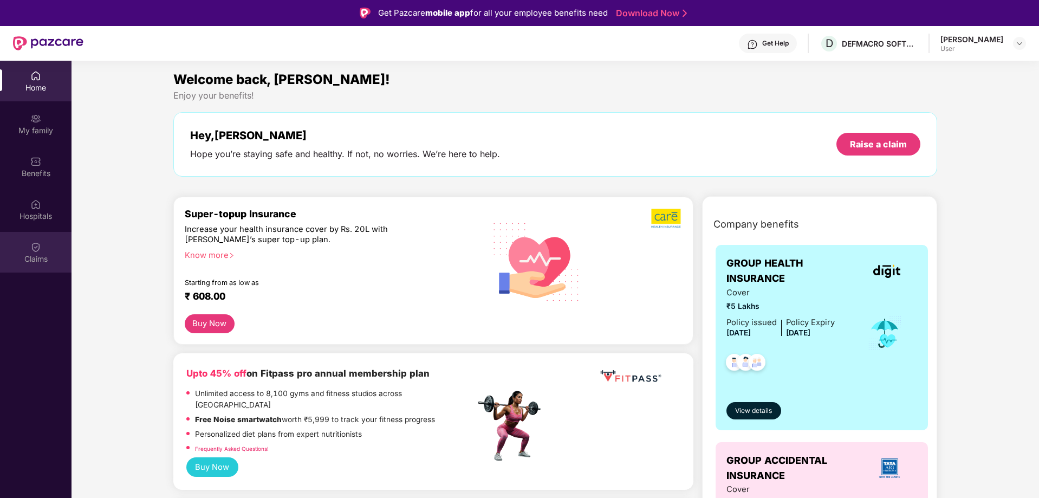 The image size is (1039, 498). Describe the element at coordinates (36, 76) in the screenshot. I see `img: svg+xml;base64,PHN2ZyBpZD0iSG9tZSIgeG1sbnM9Imh0dHA6Ly93d3cudzMub3JnLzIwMDAvc3ZnIiB3aWR0aD0iMjAiIG...` at that location.